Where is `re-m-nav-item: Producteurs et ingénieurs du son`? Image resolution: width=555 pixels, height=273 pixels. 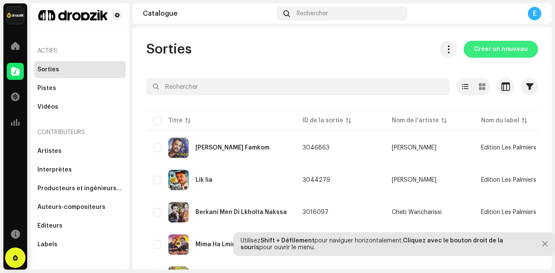 re-m-nav-item: Producteurs et ingénieurs du son is located at coordinates (80, 189).